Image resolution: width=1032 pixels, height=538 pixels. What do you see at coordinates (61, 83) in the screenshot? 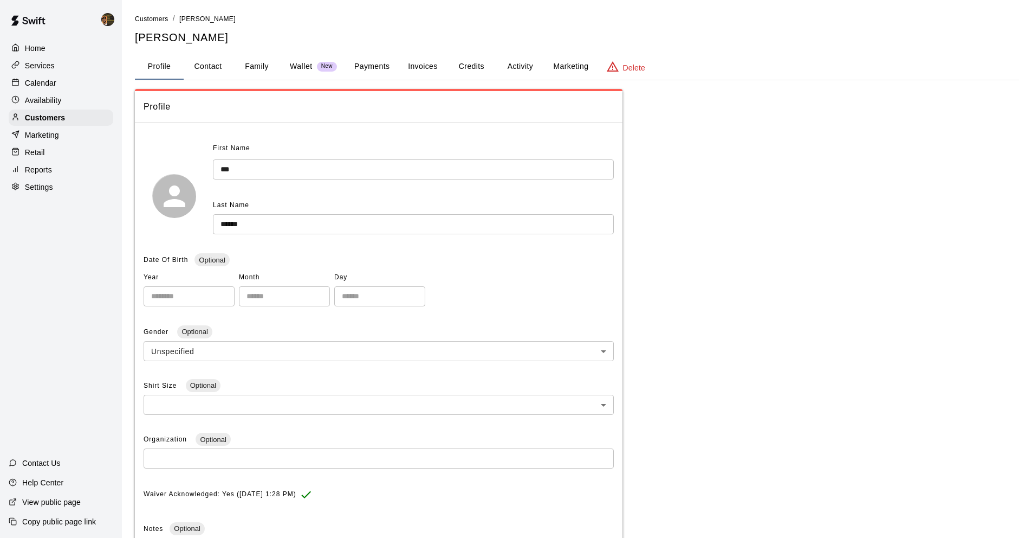
I see `div: Calendar` at bounding box center [61, 83].